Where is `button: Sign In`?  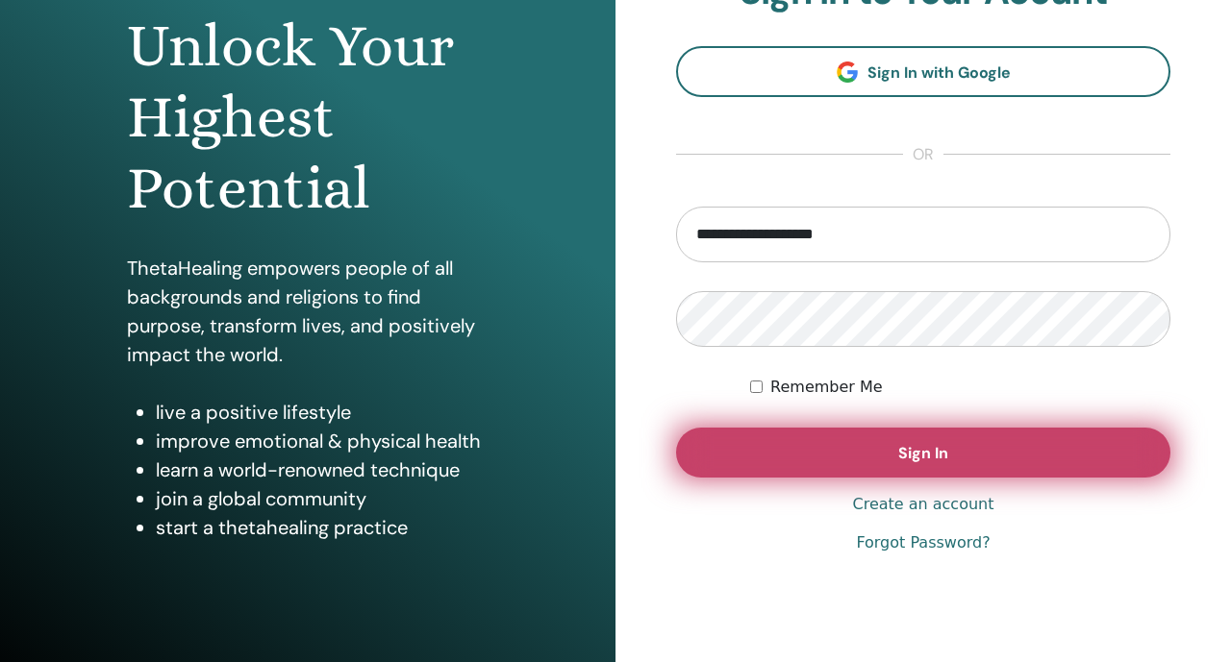
button: Sign In is located at coordinates (923, 453).